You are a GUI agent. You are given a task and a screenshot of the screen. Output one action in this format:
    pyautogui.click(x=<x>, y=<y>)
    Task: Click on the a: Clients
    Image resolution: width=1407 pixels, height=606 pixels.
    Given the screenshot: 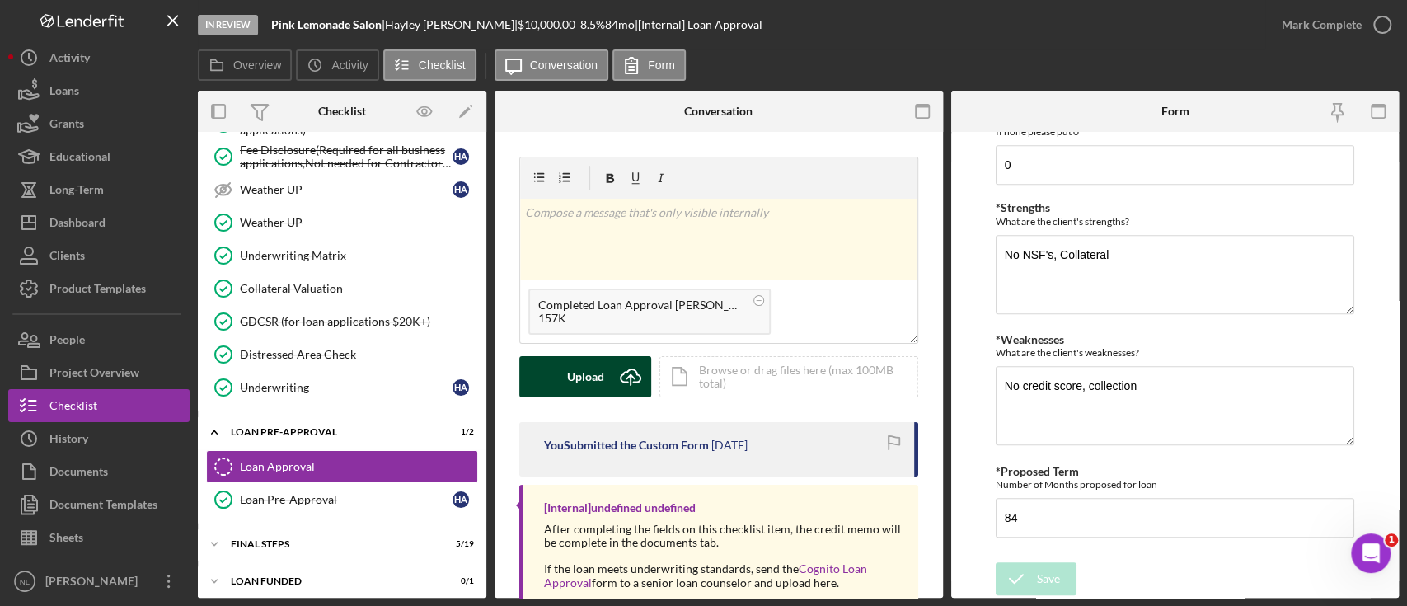 What is the action you would take?
    pyautogui.click(x=99, y=256)
    